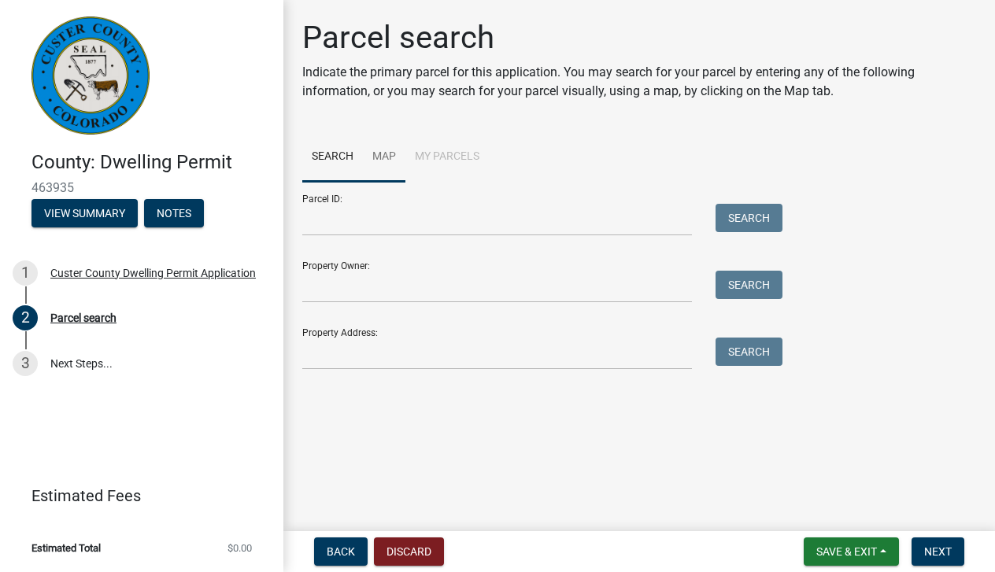 The width and height of the screenshot is (995, 572). I want to click on button: Save & Exit, so click(851, 552).